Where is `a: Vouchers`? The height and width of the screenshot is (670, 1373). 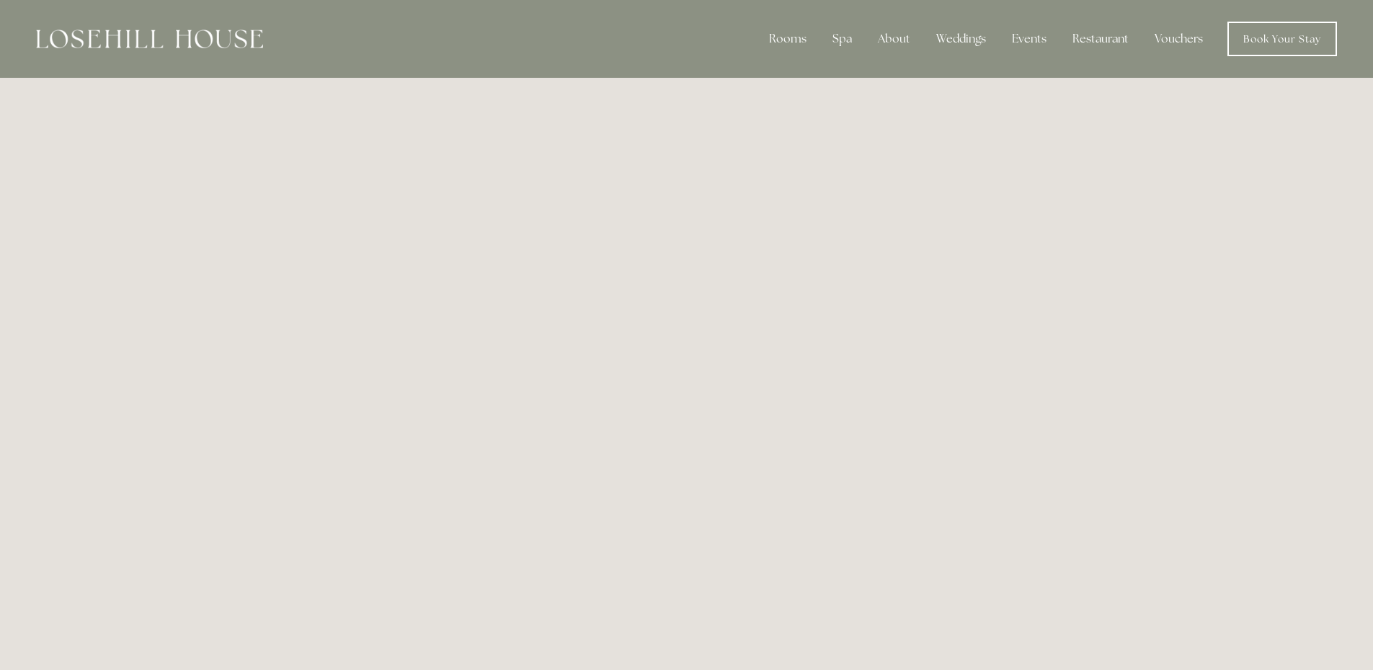
a: Vouchers is located at coordinates (1178, 39).